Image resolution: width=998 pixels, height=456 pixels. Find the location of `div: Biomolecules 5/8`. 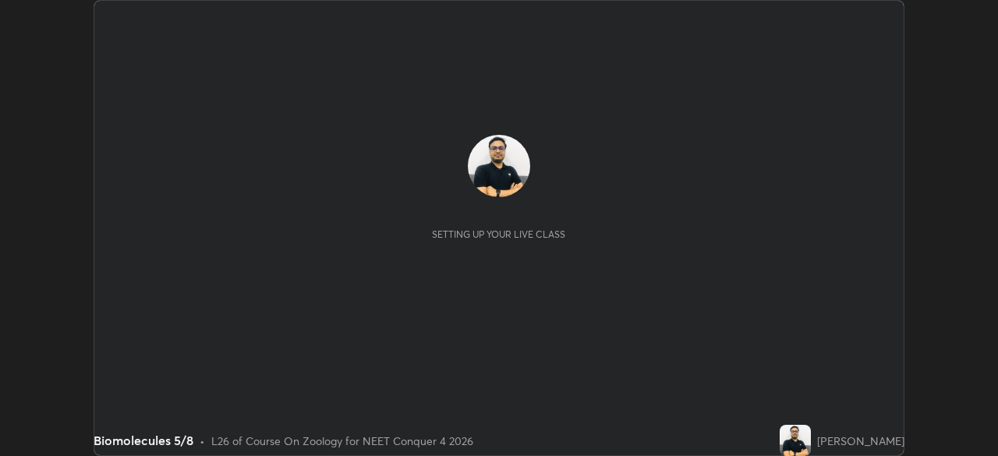

div: Biomolecules 5/8 is located at coordinates (143, 440).